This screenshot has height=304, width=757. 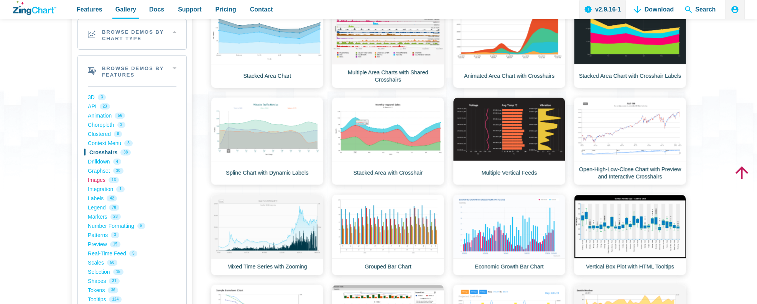 What do you see at coordinates (262, 9) in the screenshot?
I see `span: Contact` at bounding box center [262, 9].